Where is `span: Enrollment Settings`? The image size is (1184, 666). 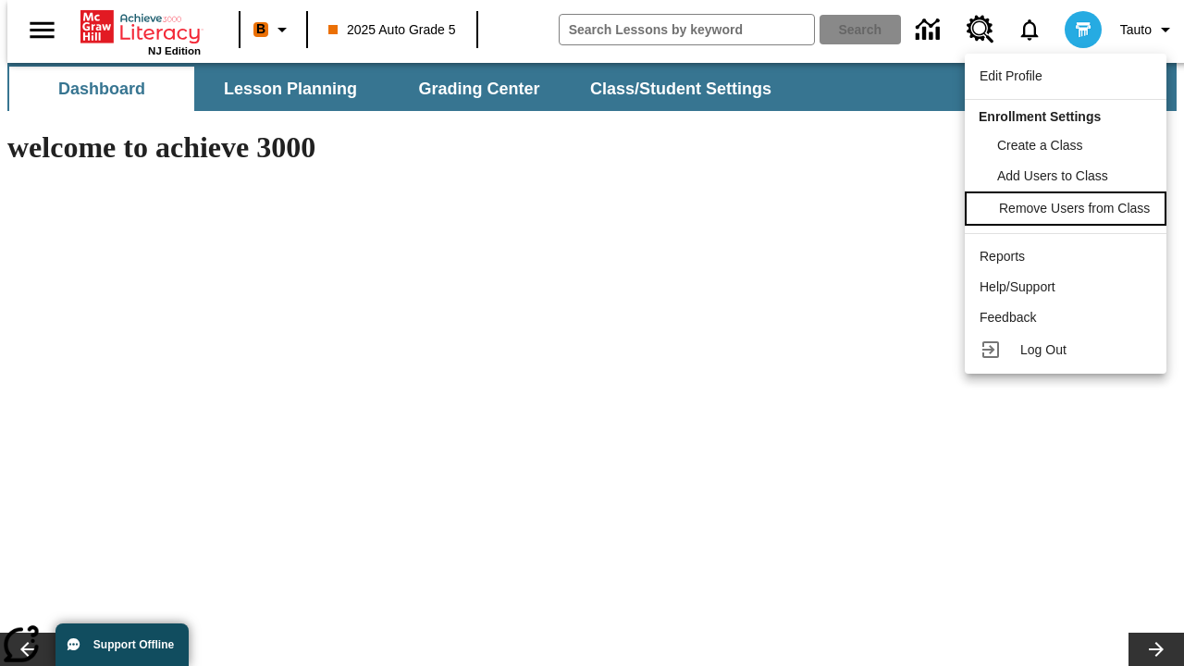
span: Enrollment Settings is located at coordinates (1040, 117).